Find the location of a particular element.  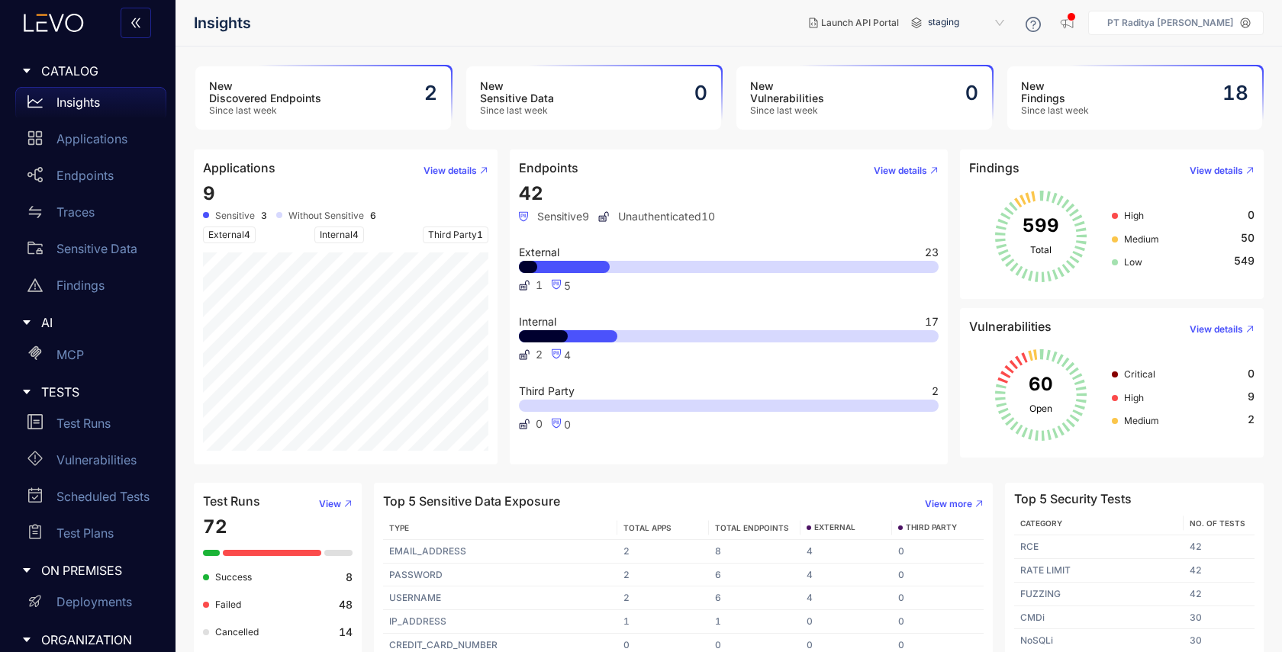

a: Scheduled Tests is located at coordinates (91, 500).